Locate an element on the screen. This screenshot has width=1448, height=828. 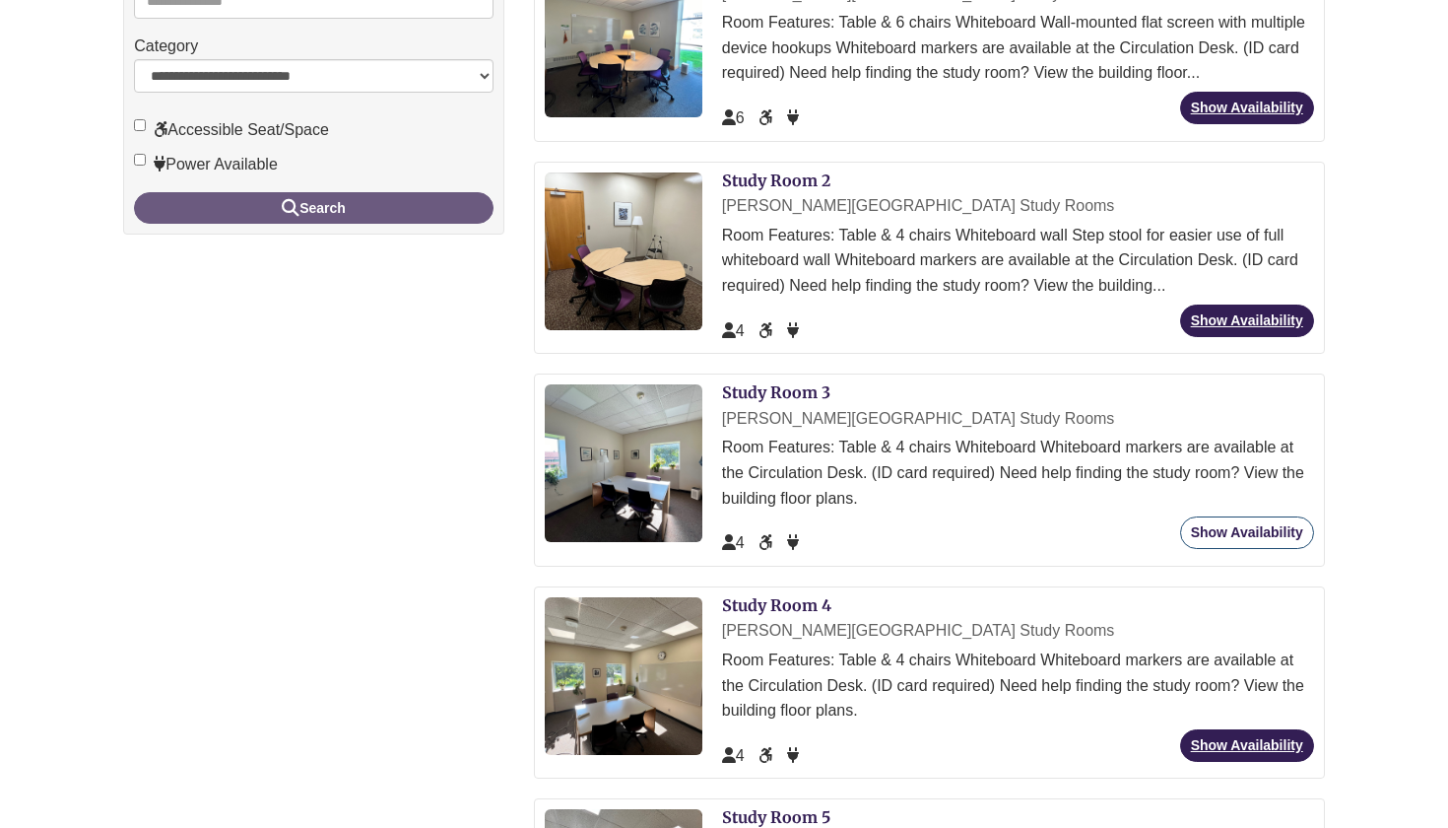
a: Study Room 5 is located at coordinates (776, 817).